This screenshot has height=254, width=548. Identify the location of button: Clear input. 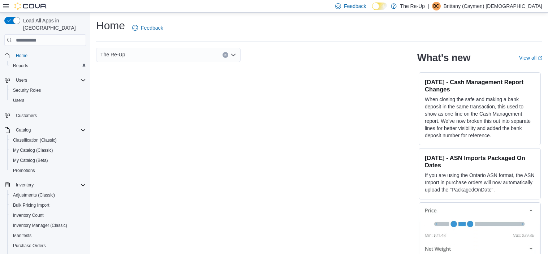
(225, 55).